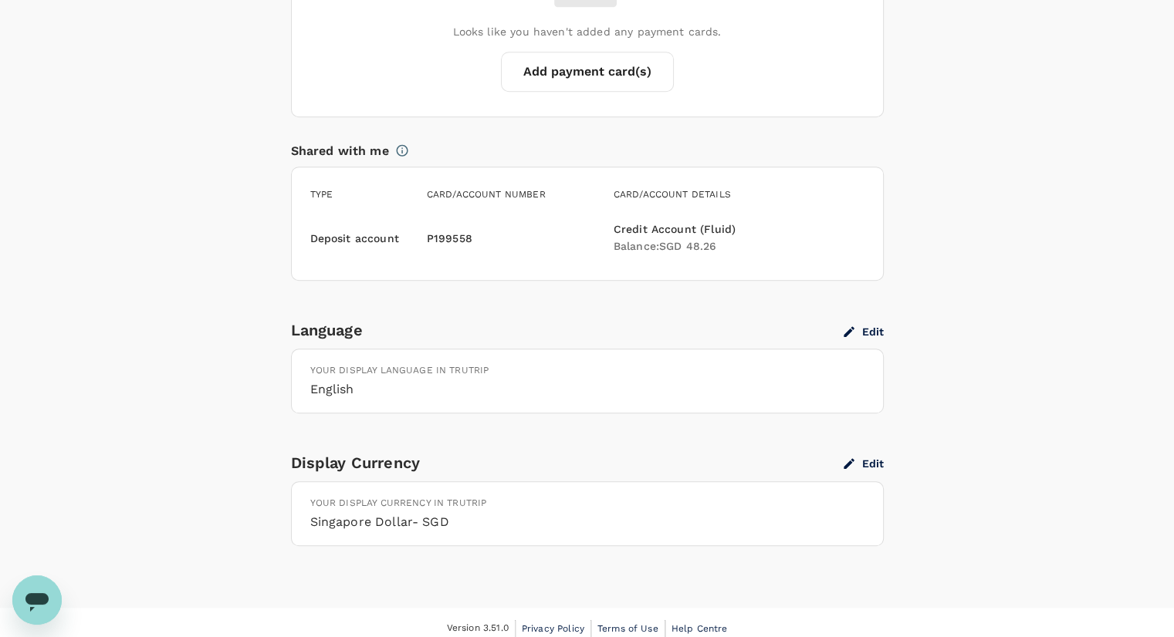 The height and width of the screenshot is (637, 1174). I want to click on div: Display Currency, so click(567, 463).